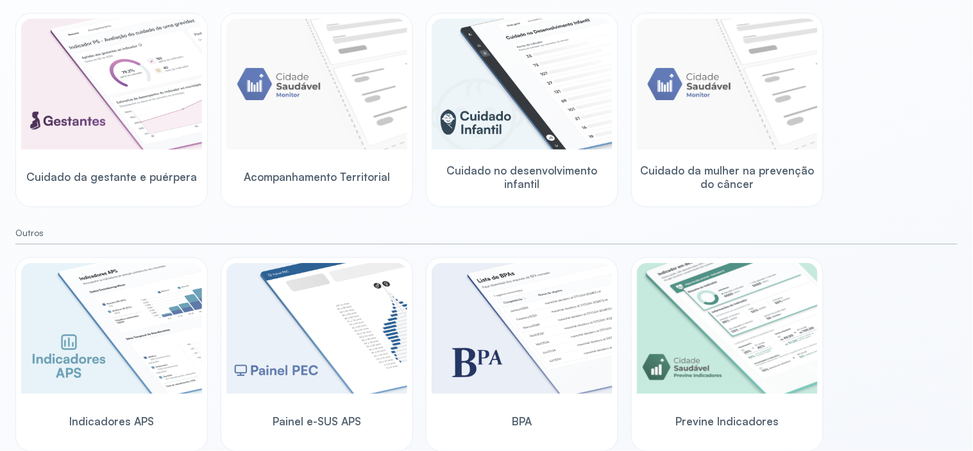  What do you see at coordinates (522, 84) in the screenshot?
I see `img: child-development.png` at bounding box center [522, 84].